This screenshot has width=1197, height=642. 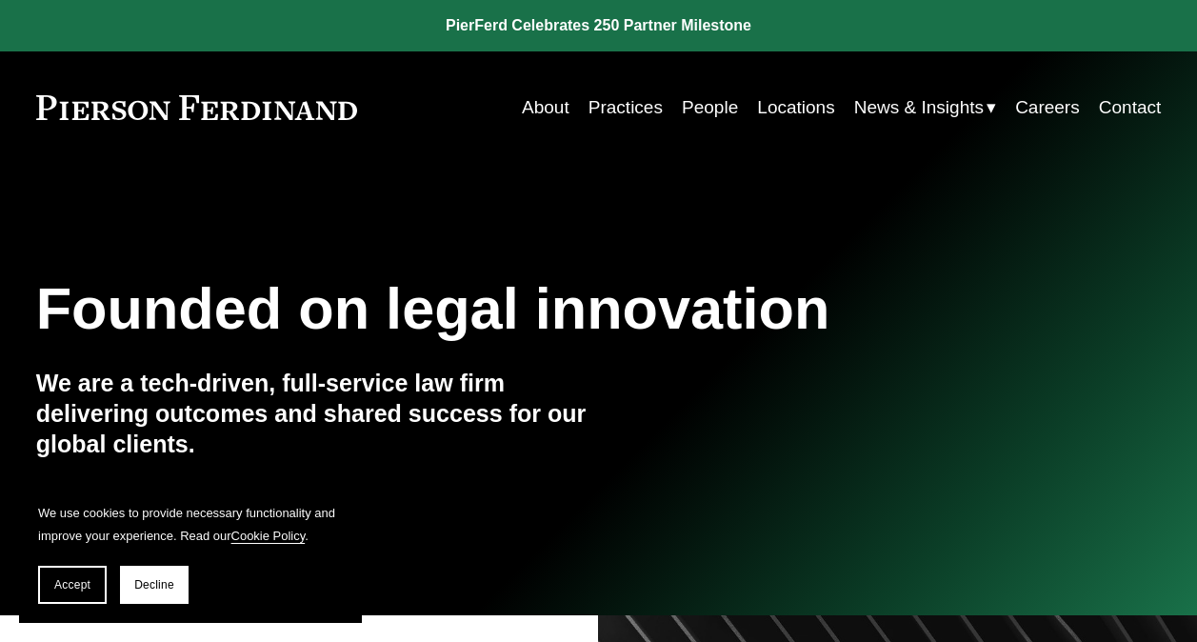 I want to click on a: People, so click(x=709, y=108).